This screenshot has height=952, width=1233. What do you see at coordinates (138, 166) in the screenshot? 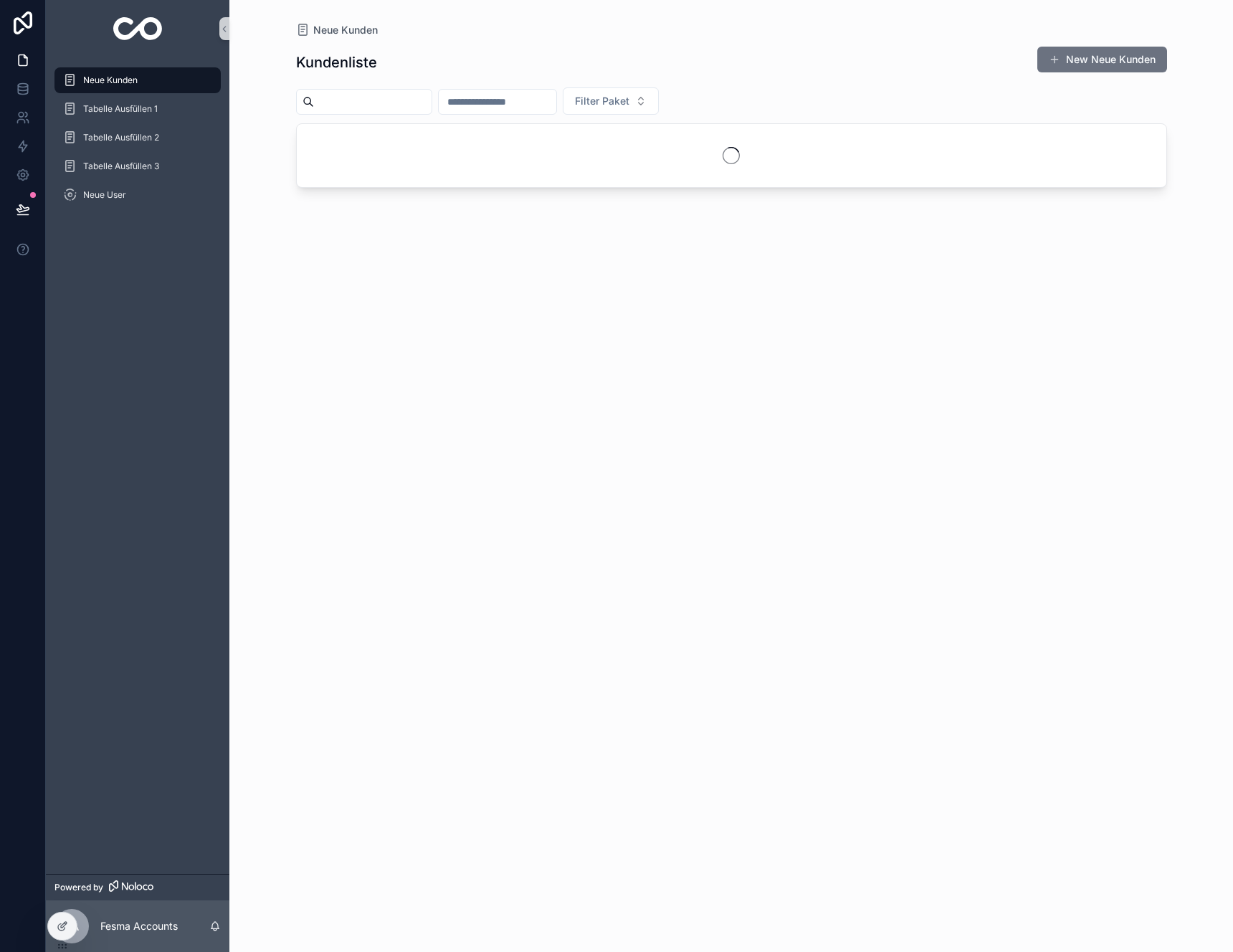
I see `a: Tabelle Ausfüllen 3` at bounding box center [138, 166].